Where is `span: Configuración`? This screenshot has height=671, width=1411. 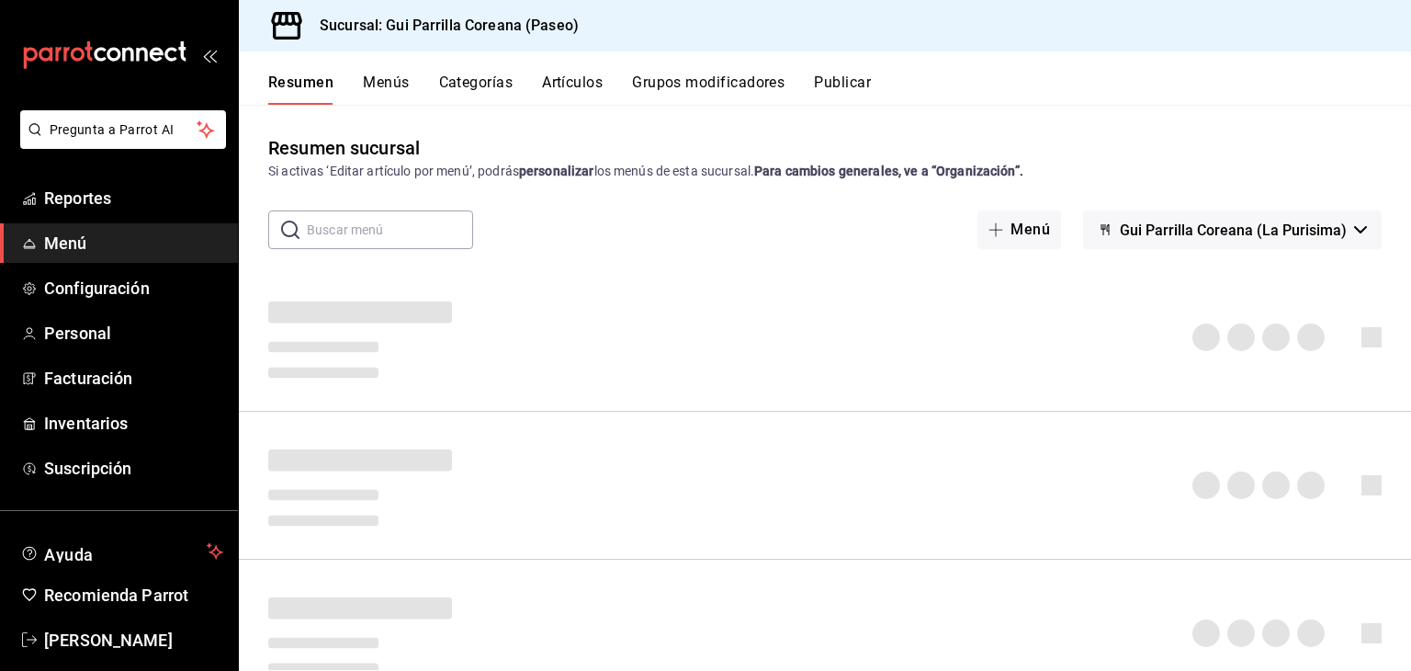
span: Configuración is located at coordinates (133, 288).